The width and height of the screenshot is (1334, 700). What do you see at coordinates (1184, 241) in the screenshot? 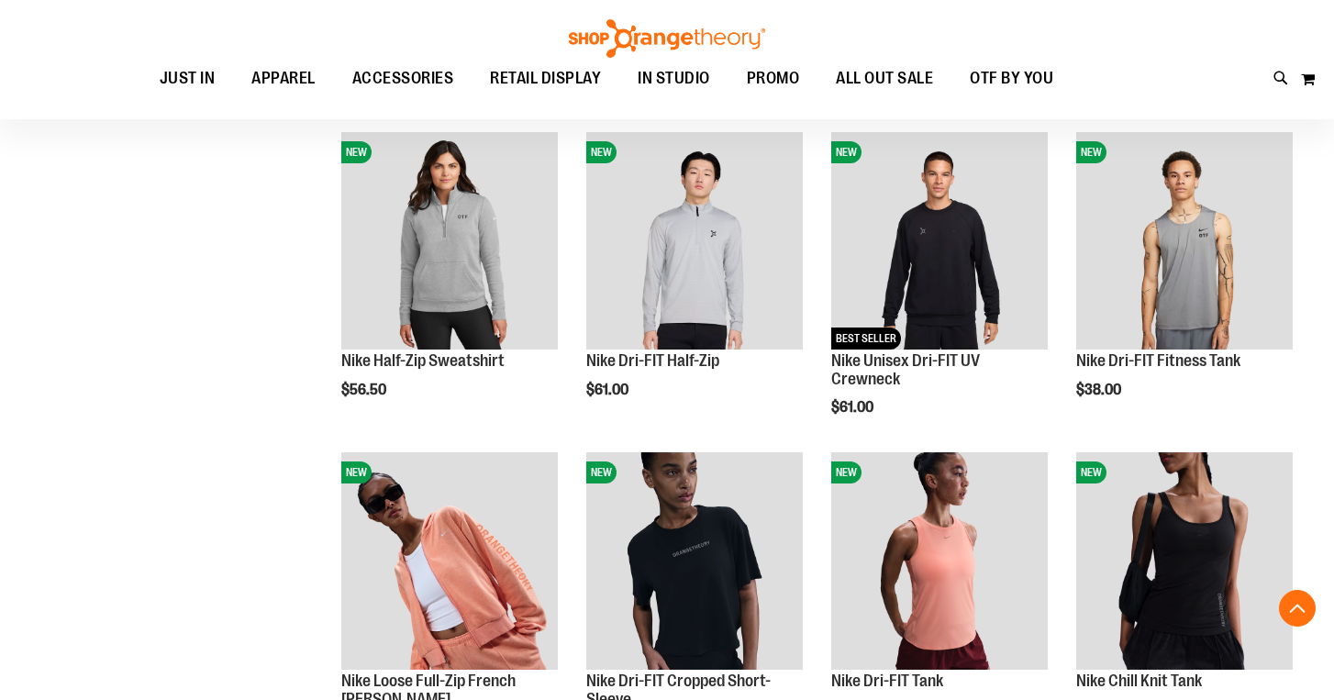
I see `a: Nike Dri-FIT Fitness TankNEW` at bounding box center [1184, 241].